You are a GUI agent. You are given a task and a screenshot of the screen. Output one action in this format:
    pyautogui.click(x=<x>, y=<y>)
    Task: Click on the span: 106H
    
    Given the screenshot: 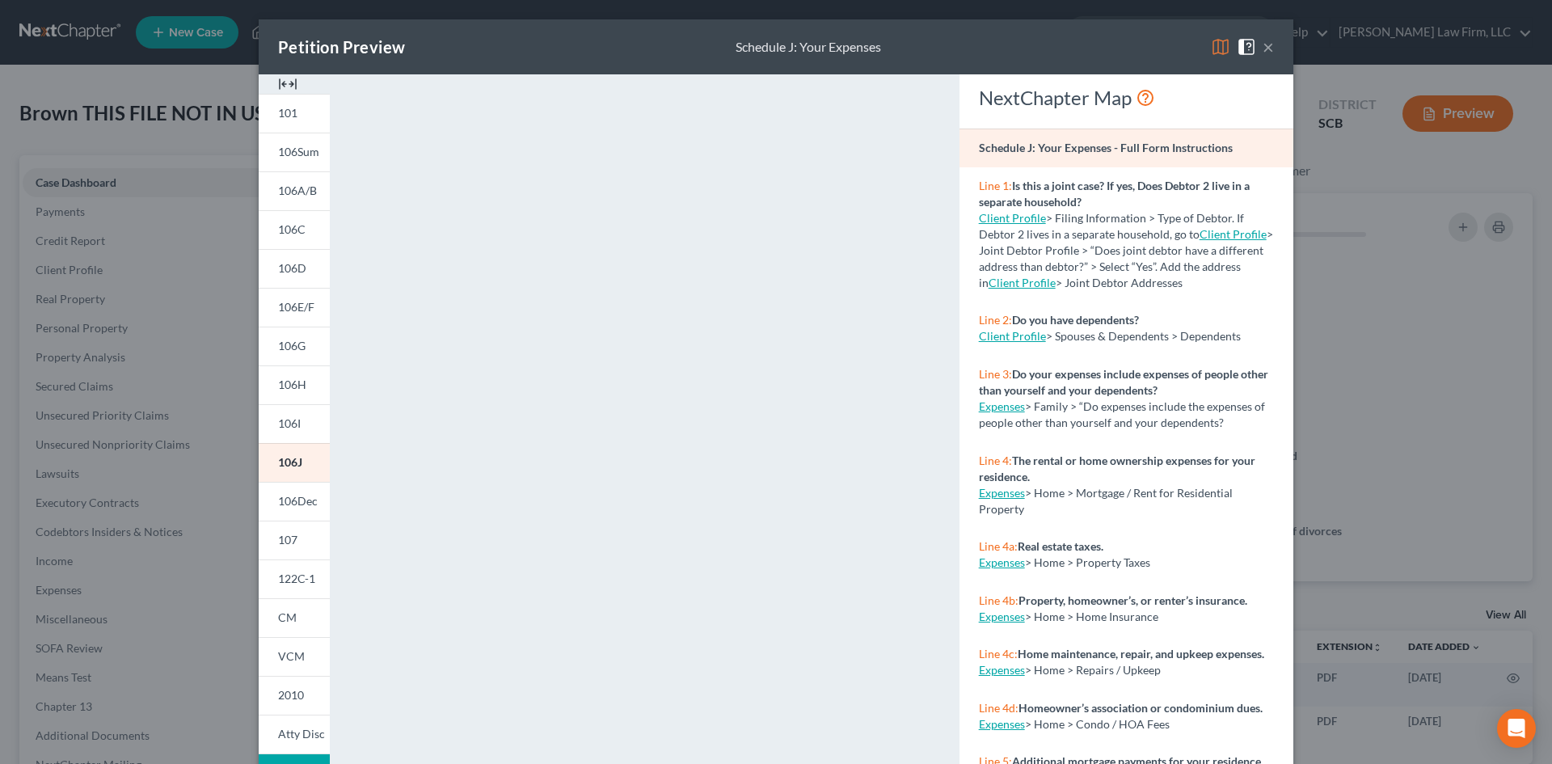 What is the action you would take?
    pyautogui.click(x=292, y=384)
    